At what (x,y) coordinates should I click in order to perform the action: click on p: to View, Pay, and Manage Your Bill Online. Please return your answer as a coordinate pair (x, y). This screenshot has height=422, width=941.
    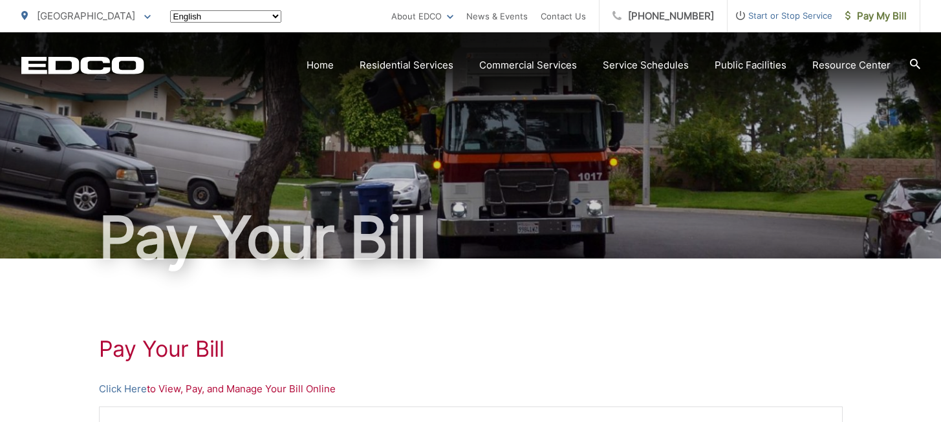
    Looking at the image, I should click on (471, 389).